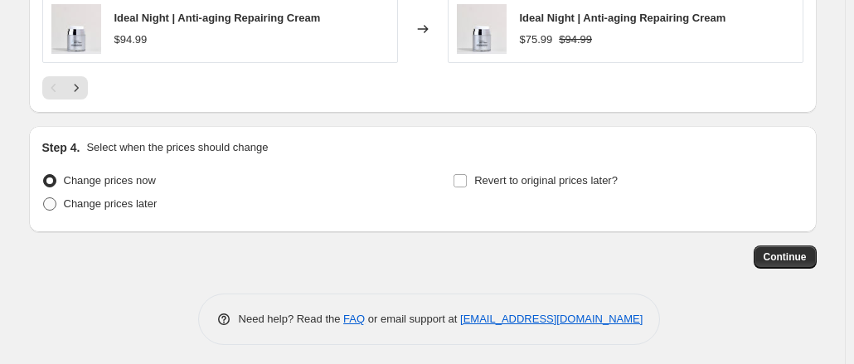  Describe the element at coordinates (291, 318) in the screenshot. I see `span: Need help? Read the` at that location.